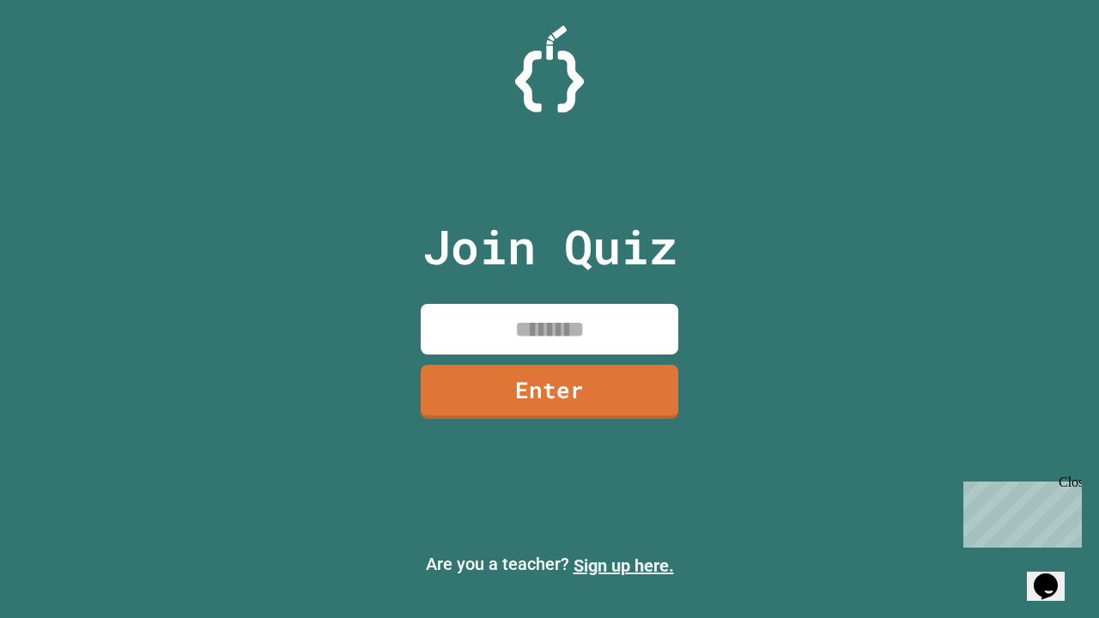 The height and width of the screenshot is (618, 1099). Describe the element at coordinates (623, 566) in the screenshot. I see `a: Sign up here.` at that location.